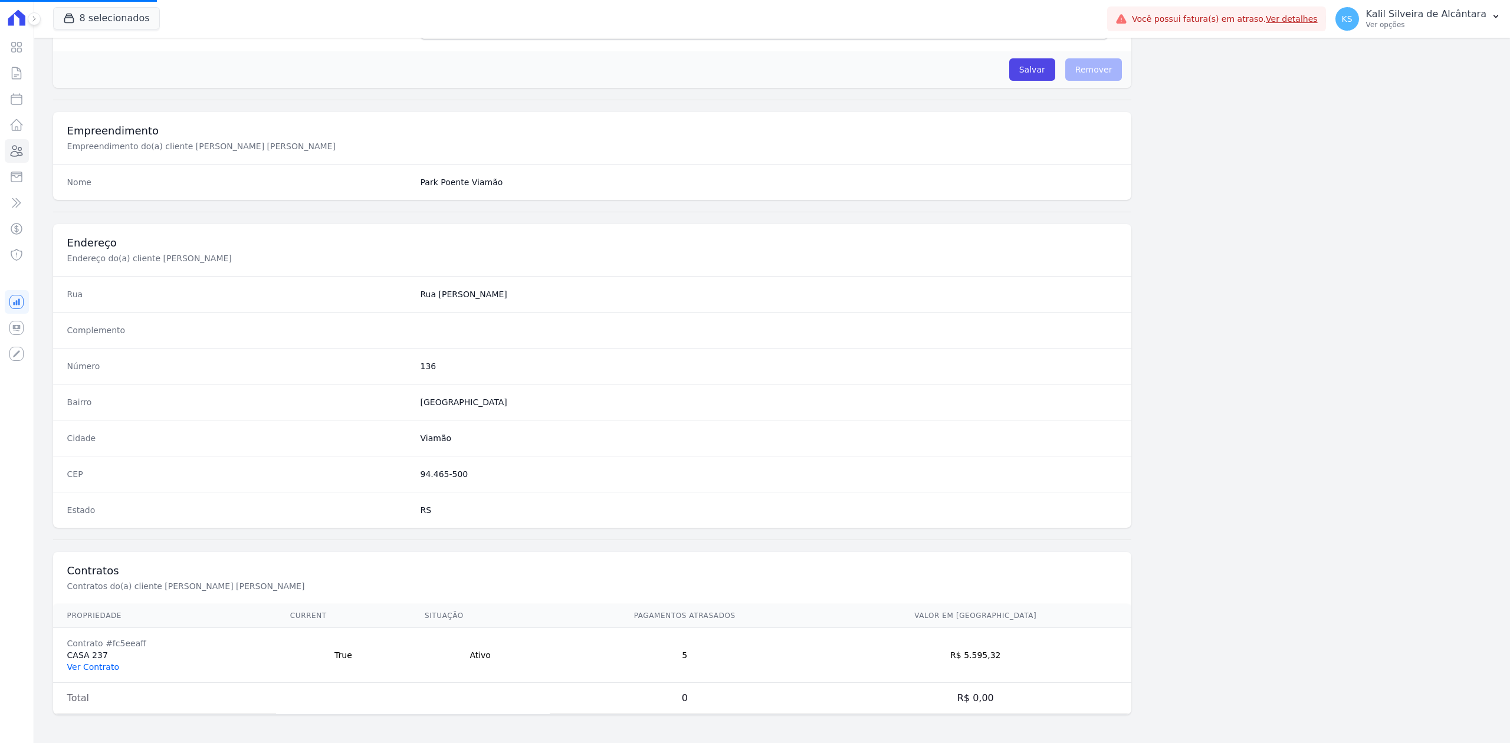 This screenshot has width=1510, height=743. Describe the element at coordinates (1225, 19) in the screenshot. I see `span: Você possui fatura(s) em atraso.` at that location.